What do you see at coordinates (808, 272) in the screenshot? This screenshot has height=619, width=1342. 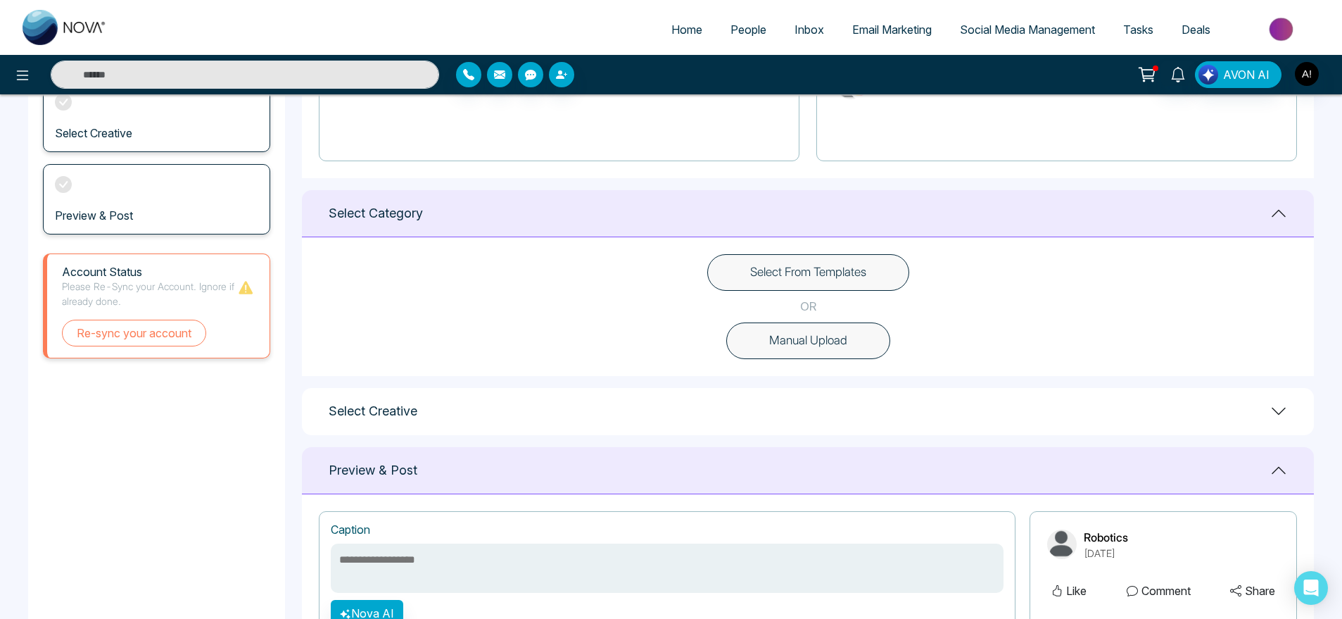 I see `button: Select From Templates` at bounding box center [808, 272].